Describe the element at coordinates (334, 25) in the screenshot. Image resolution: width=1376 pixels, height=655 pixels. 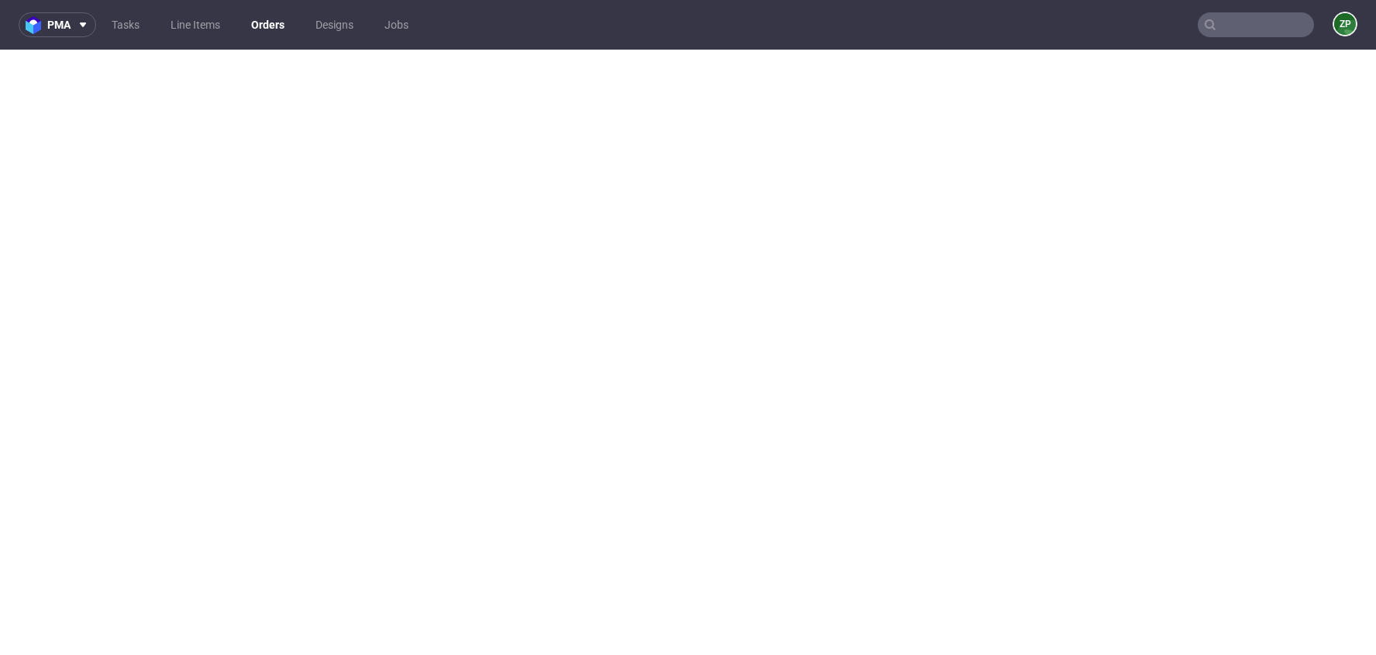
I see `a: Designs` at that location.